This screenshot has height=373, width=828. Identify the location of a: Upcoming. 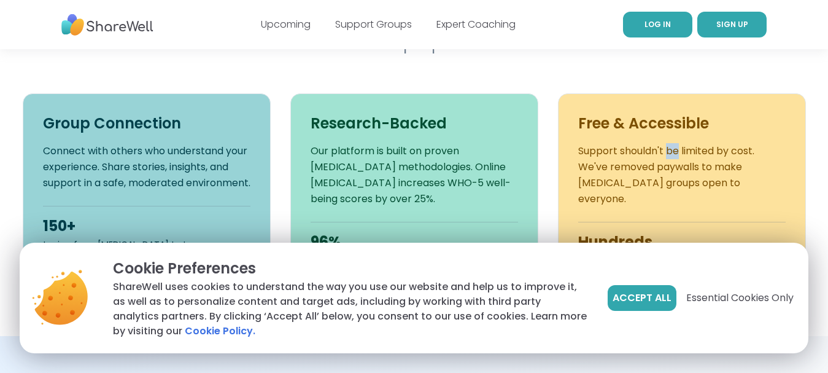
(286, 24).